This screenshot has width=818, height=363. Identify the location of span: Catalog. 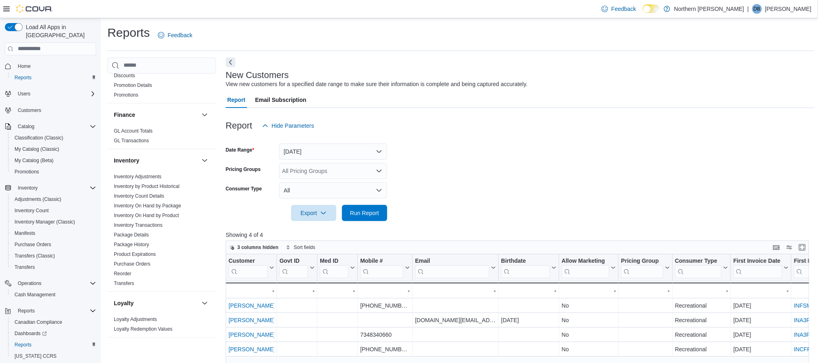
(55, 126).